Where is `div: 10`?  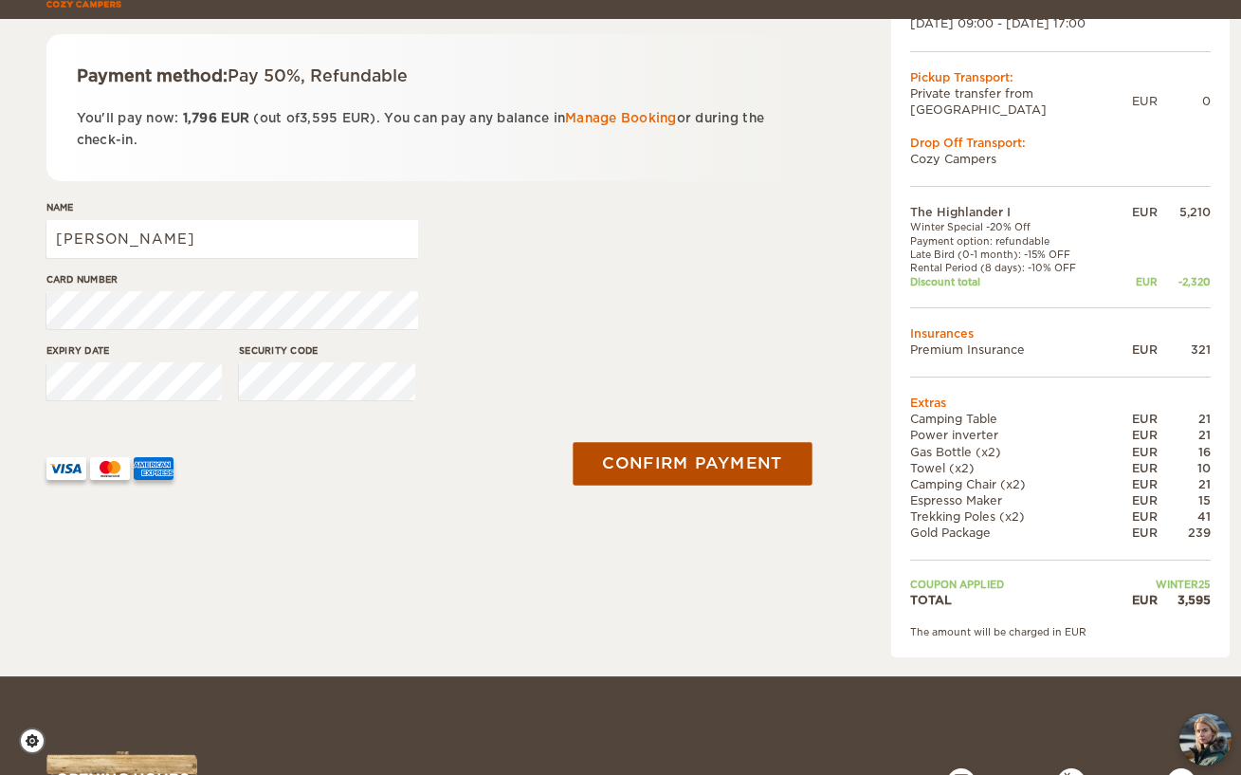
div: 10 is located at coordinates (1184, 468).